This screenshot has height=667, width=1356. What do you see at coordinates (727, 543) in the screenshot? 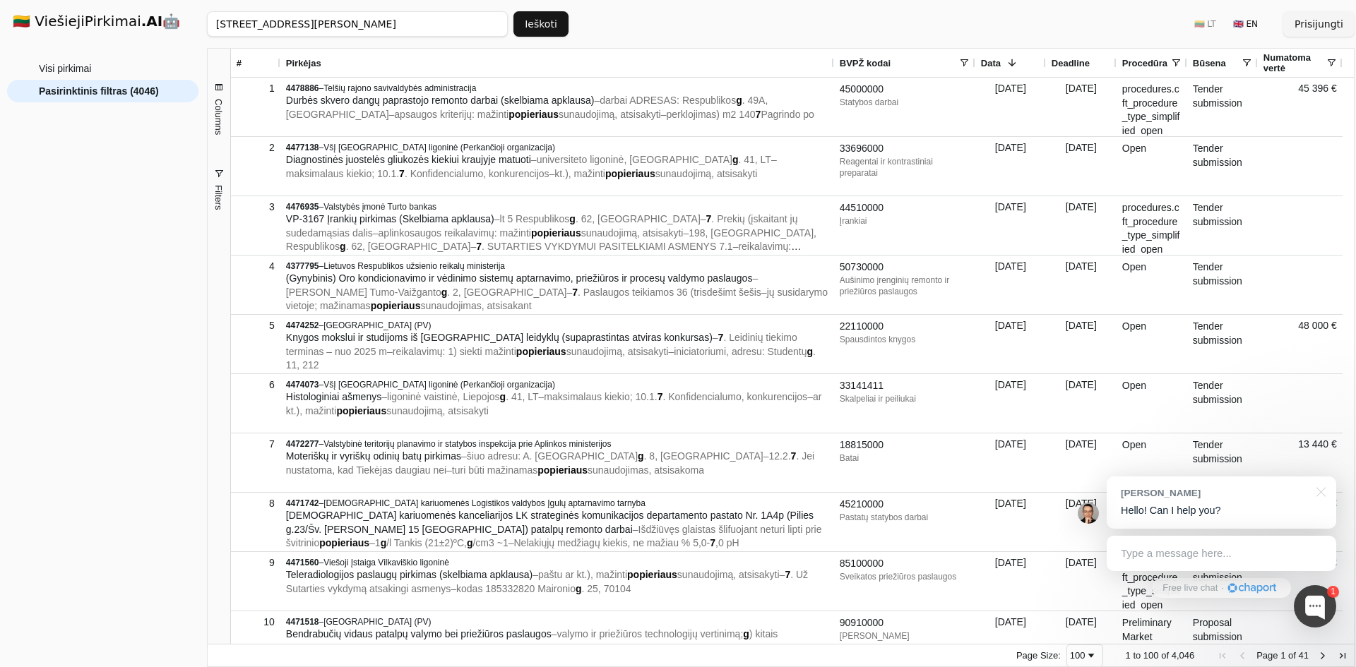
I see `span: ,0 pH` at bounding box center [727, 543].